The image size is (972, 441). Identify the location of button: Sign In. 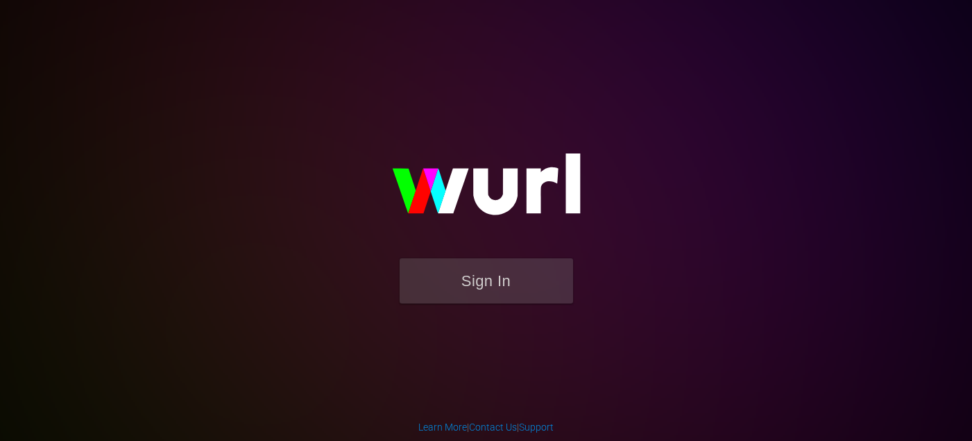
(486, 280).